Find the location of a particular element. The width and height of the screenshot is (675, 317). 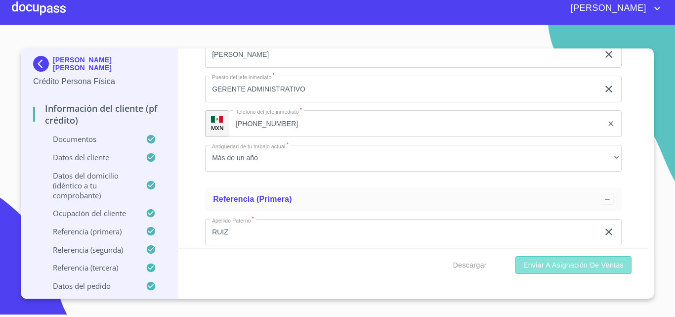

img: Docupass spot blue is located at coordinates (43, 64).